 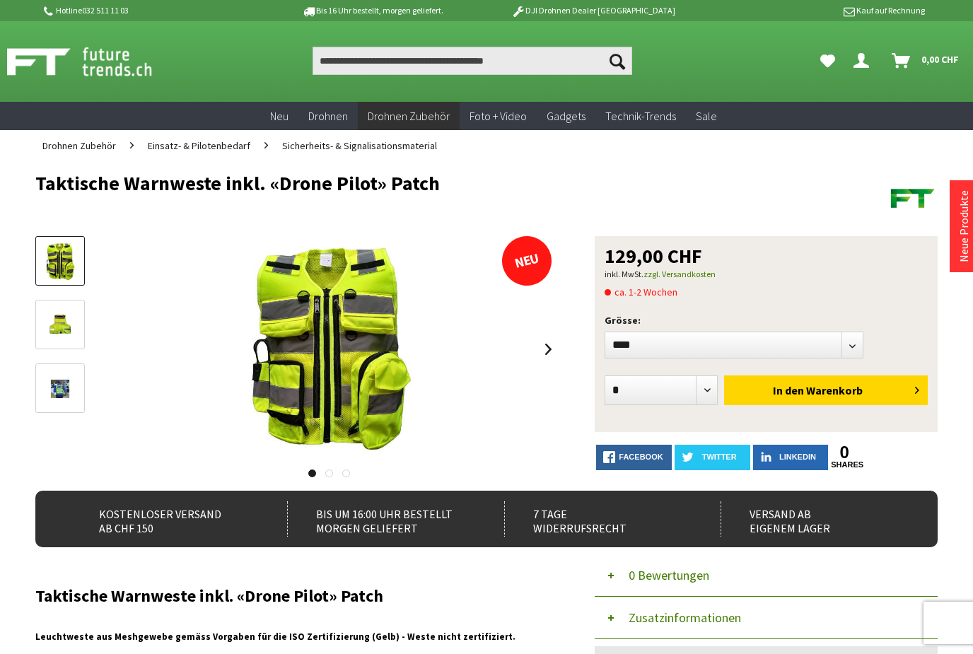 I want to click on a: facebook, so click(x=634, y=458).